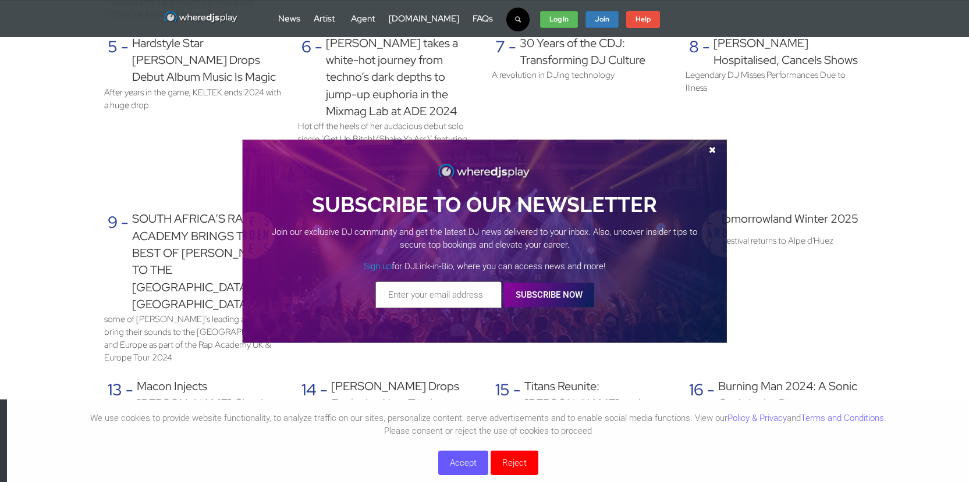 The height and width of the screenshot is (482, 969). What do you see at coordinates (201, 17) in the screenshot?
I see `img: WhereDJsPlay` at bounding box center [201, 17].